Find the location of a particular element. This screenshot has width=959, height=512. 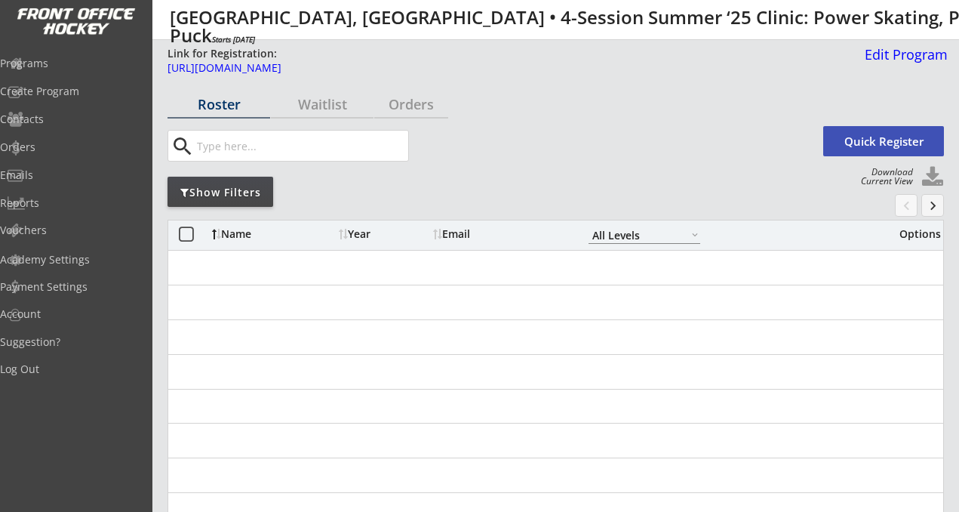

button: chevron_left is located at coordinates (906, 205).